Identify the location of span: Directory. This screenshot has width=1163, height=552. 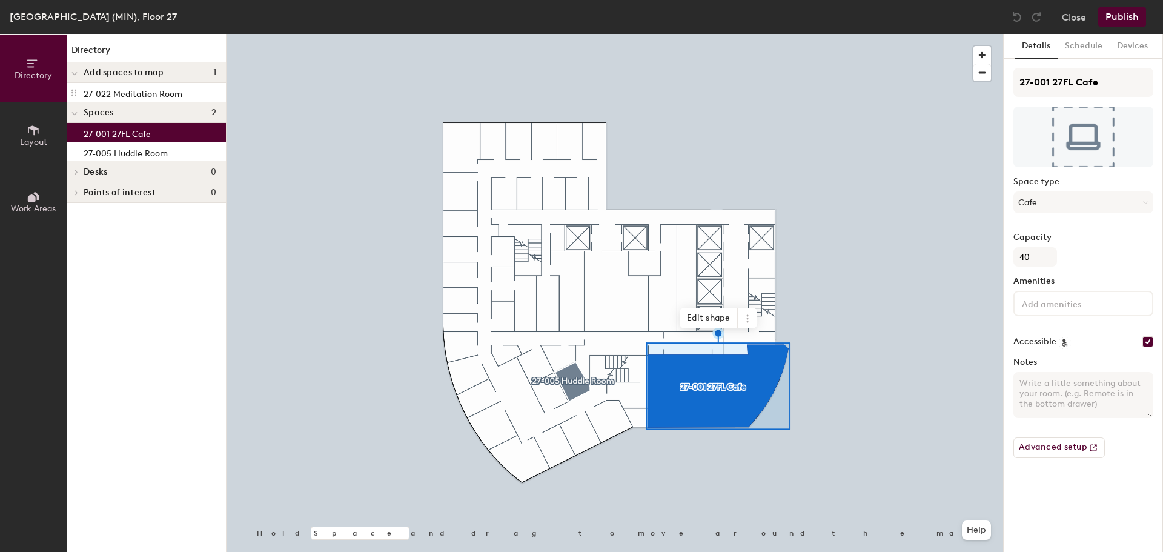
(33, 75).